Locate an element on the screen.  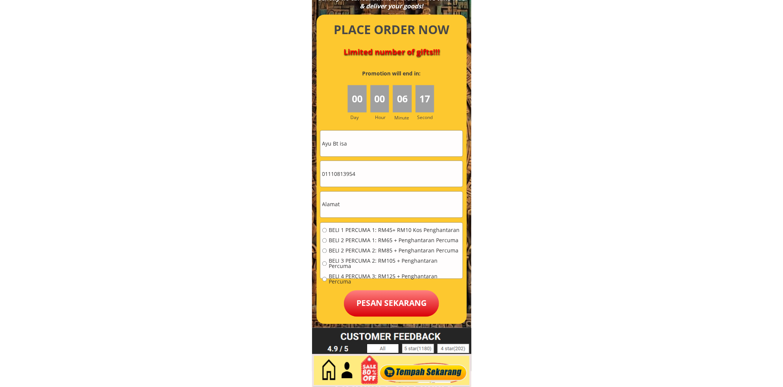
input: Nama is located at coordinates (391, 144).